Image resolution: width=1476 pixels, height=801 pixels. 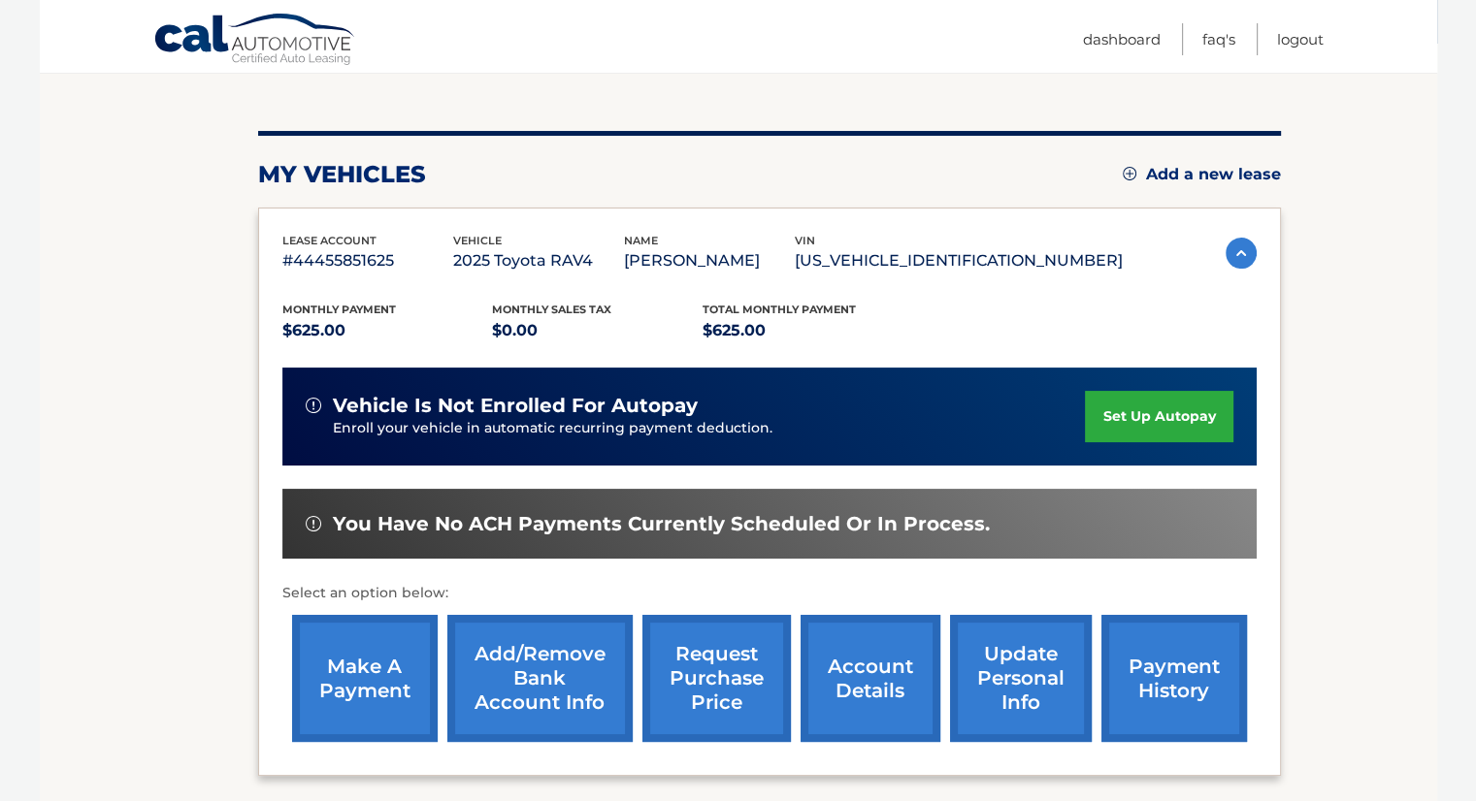 I want to click on span: Monthly sales Tax, so click(x=551, y=309).